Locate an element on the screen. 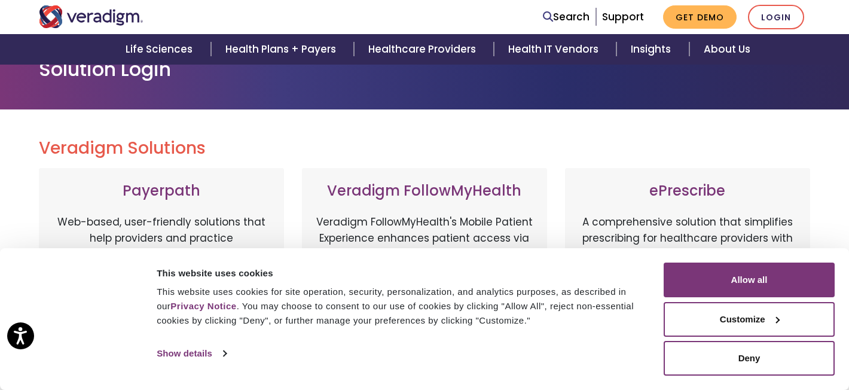 The width and height of the screenshot is (849, 390). h3: Veradigm FollowMyHealth is located at coordinates (425, 191).